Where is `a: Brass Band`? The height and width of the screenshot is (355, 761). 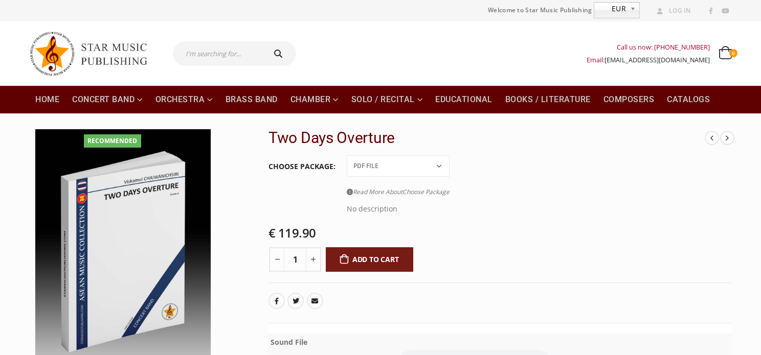
a: Brass Band is located at coordinates (252, 100).